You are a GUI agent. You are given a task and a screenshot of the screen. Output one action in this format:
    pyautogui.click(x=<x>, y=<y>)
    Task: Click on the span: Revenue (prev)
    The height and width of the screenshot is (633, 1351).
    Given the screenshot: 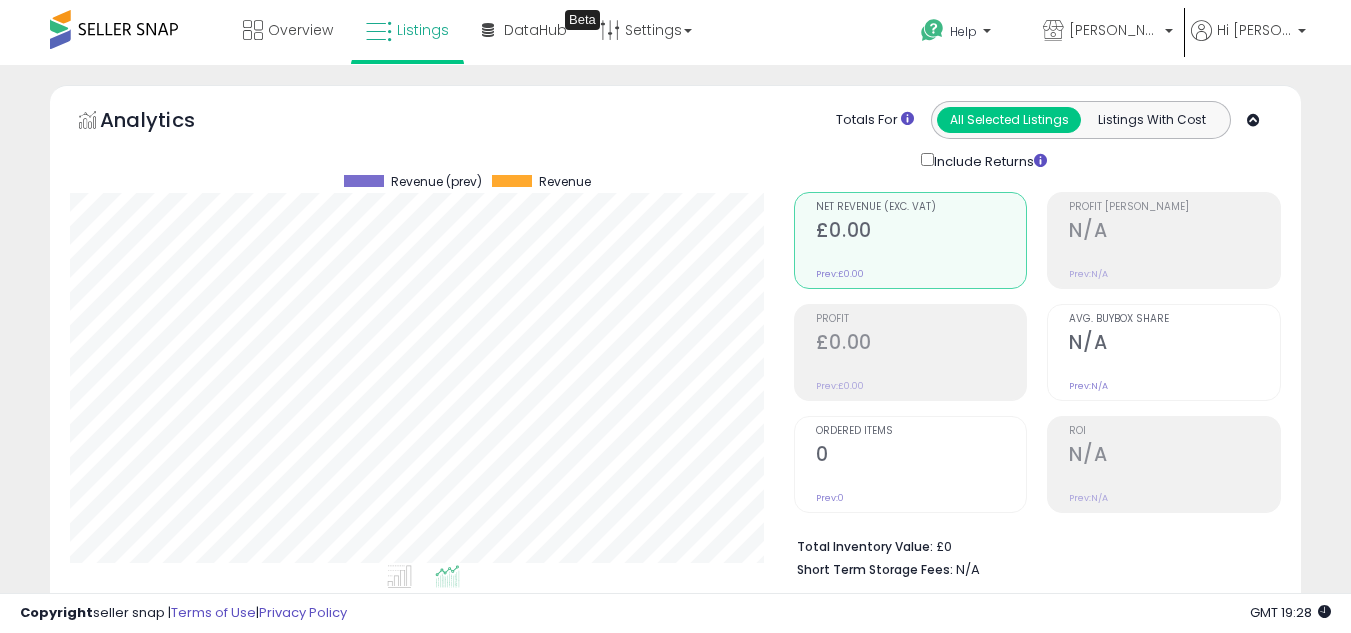 What is the action you would take?
    pyautogui.click(x=436, y=182)
    